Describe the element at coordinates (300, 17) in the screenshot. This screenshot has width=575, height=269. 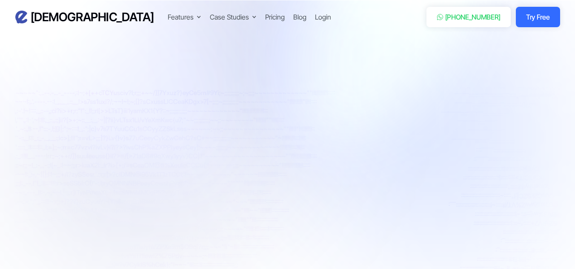
I see `a: Blog` at that location.